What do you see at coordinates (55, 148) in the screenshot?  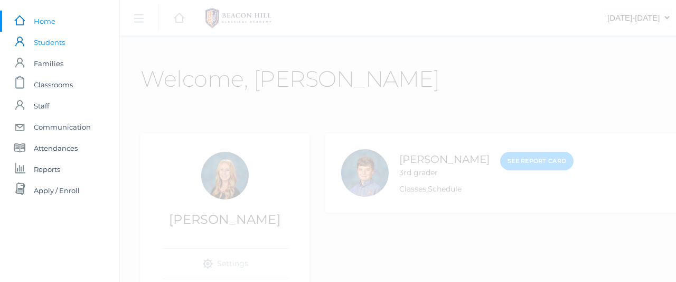 I see `span: Attendances` at bounding box center [55, 148].